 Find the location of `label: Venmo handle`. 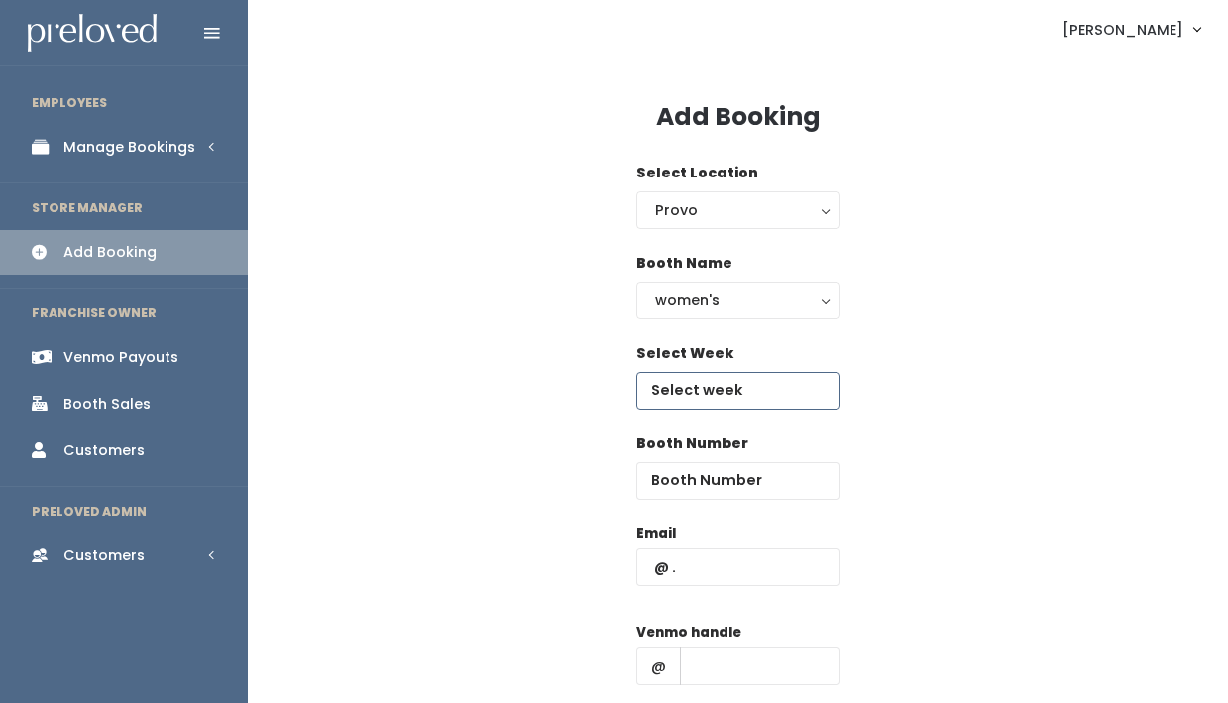

label: Venmo handle is located at coordinates (689, 632).